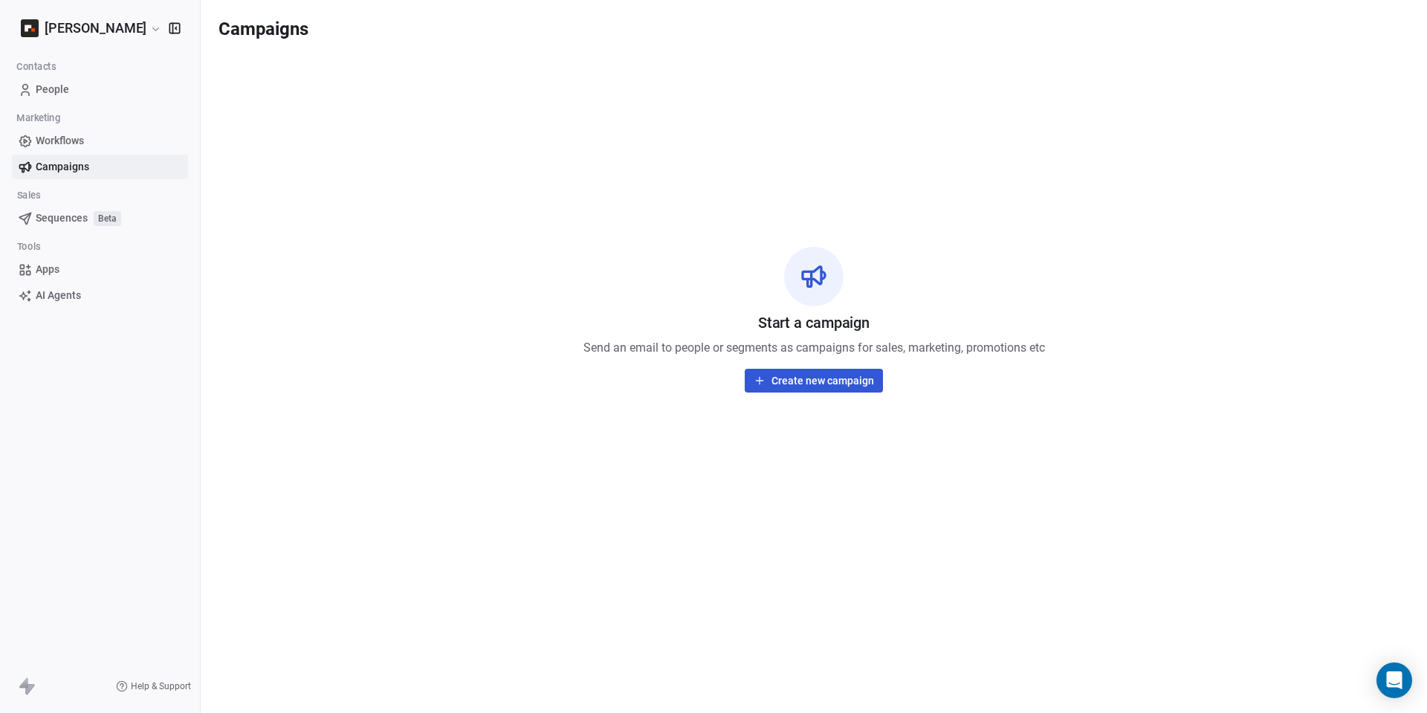 This screenshot has height=713, width=1427. I want to click on span: People, so click(52, 89).